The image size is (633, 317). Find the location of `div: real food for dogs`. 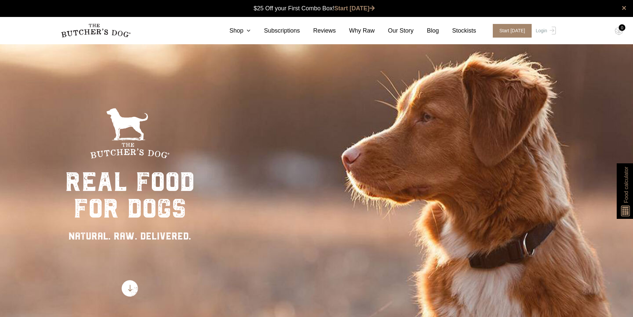

div: real food for dogs is located at coordinates (130, 195).